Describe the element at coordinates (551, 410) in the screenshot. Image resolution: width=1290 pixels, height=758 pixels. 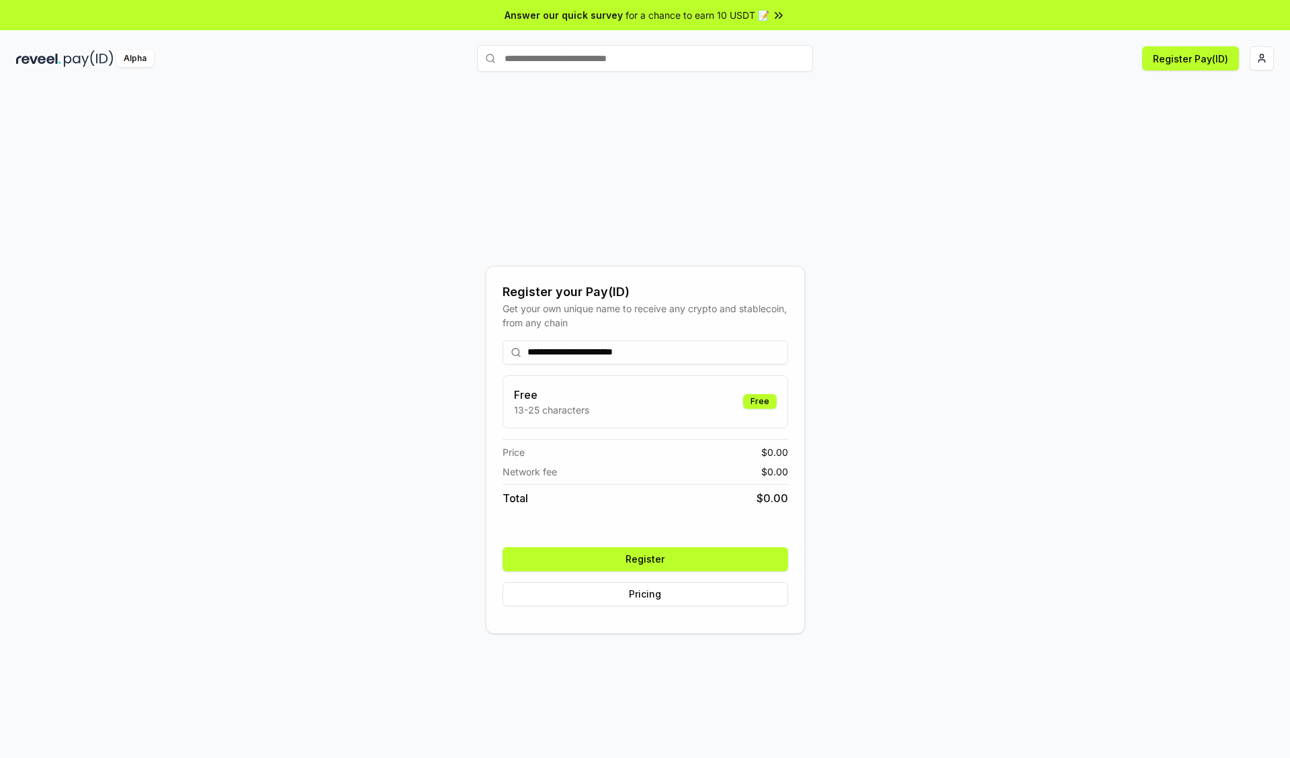
I see `p: 13-25 characters` at that location.